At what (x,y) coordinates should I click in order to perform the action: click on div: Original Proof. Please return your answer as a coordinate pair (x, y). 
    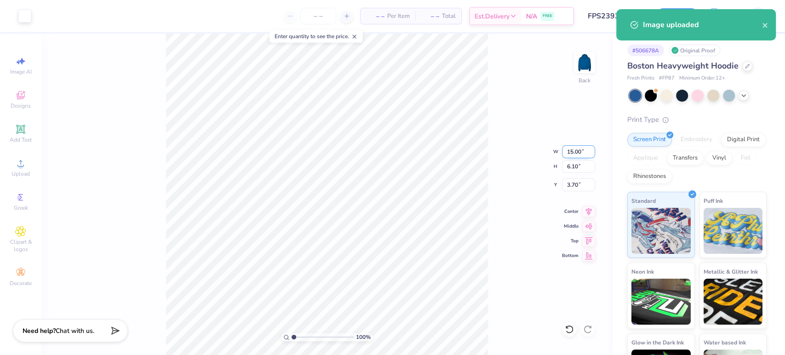
    Looking at the image, I should click on (694, 50).